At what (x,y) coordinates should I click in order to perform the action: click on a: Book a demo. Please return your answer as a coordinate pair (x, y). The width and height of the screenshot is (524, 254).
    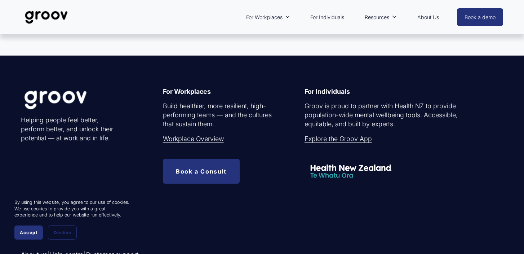
    Looking at the image, I should click on (480, 17).